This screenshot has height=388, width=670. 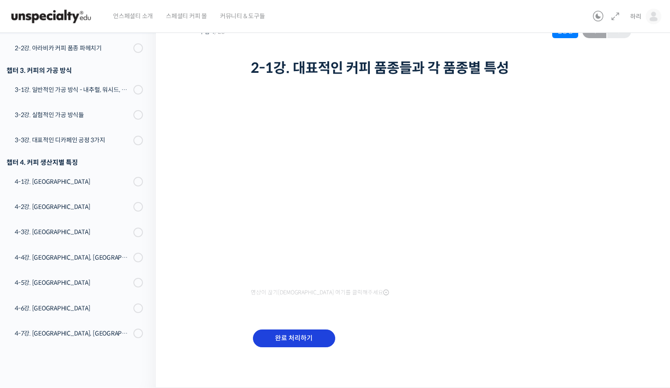 I want to click on a: 홈, so click(x=30, y=285).